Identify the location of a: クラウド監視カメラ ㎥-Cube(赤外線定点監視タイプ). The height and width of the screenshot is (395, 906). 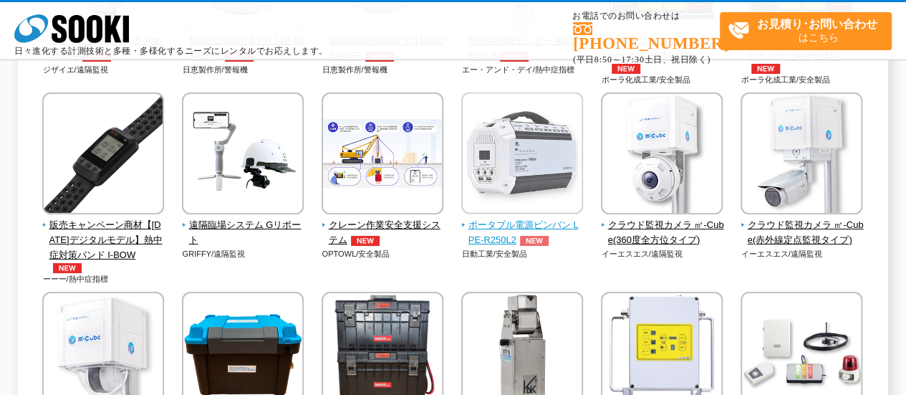
(801, 226).